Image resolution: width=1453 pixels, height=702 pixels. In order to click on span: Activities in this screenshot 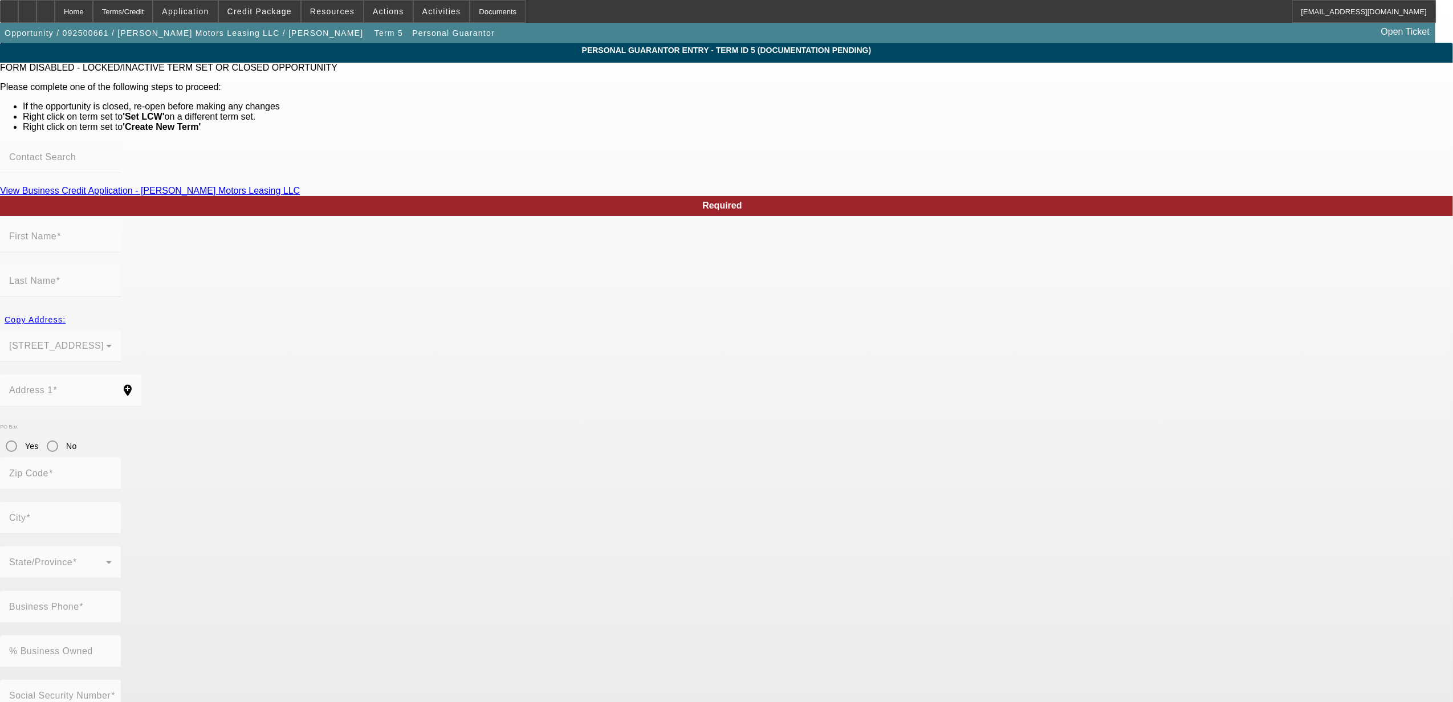, I will do `click(442, 11)`.